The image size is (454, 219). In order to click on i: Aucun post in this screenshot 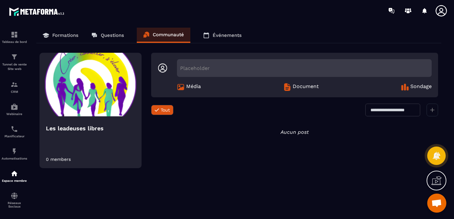, I will do `click(294, 132)`.